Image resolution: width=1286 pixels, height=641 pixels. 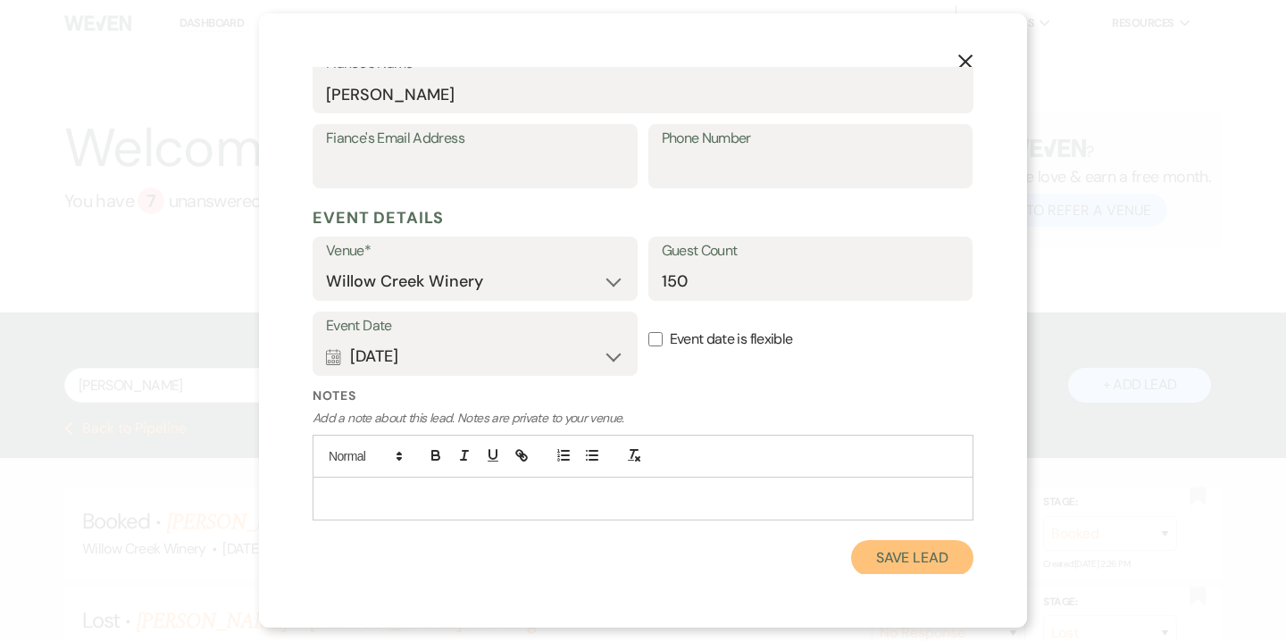 What do you see at coordinates (811, 339) in the screenshot?
I see `label: Event date is flexible` at bounding box center [811, 339].